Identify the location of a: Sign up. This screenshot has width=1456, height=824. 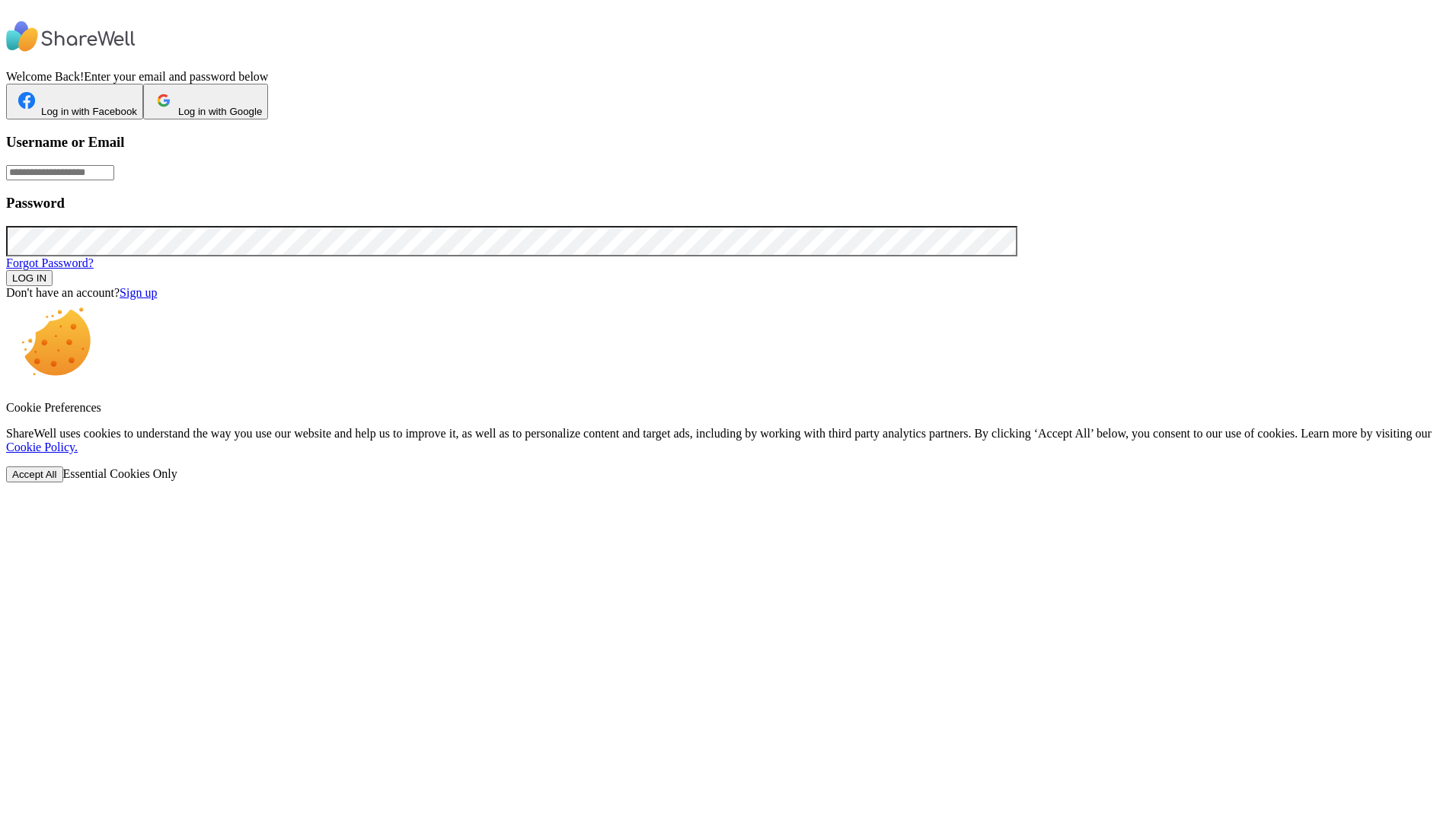
(137, 292).